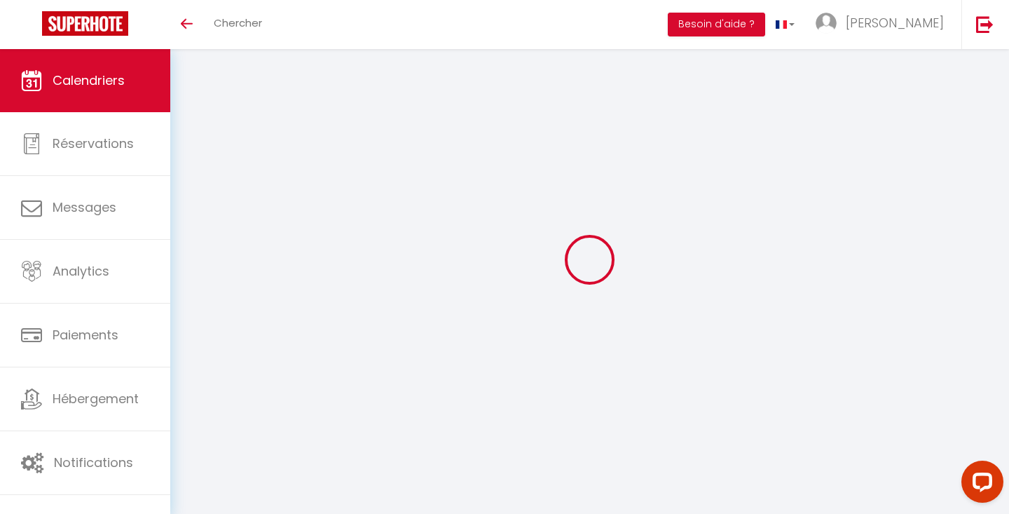 The width and height of the screenshot is (1009, 514). What do you see at coordinates (237, 22) in the screenshot?
I see `span: Chercher` at bounding box center [237, 22].